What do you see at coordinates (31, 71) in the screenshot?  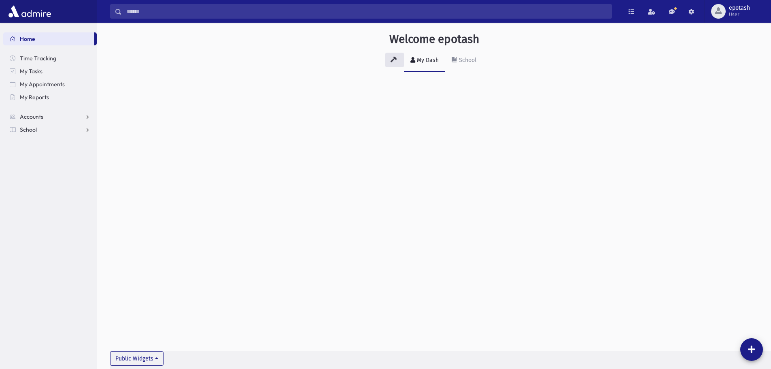 I see `span: My Tasks` at bounding box center [31, 71].